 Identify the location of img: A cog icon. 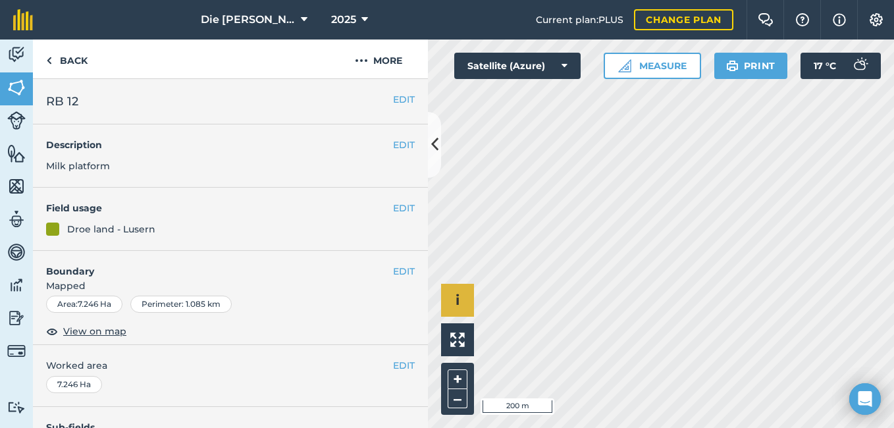
(877, 20).